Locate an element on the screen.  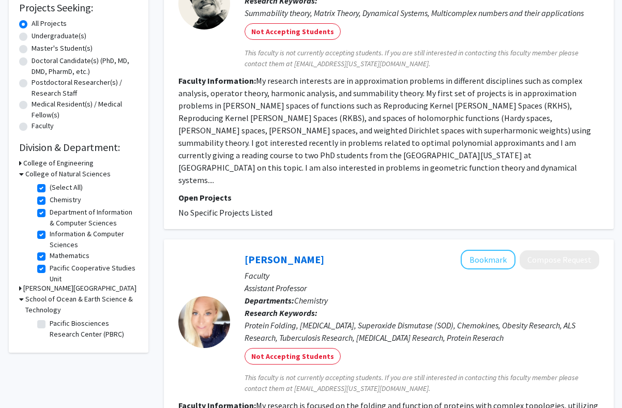
label: Department of Information & Computer Sciences is located at coordinates (93, 218).